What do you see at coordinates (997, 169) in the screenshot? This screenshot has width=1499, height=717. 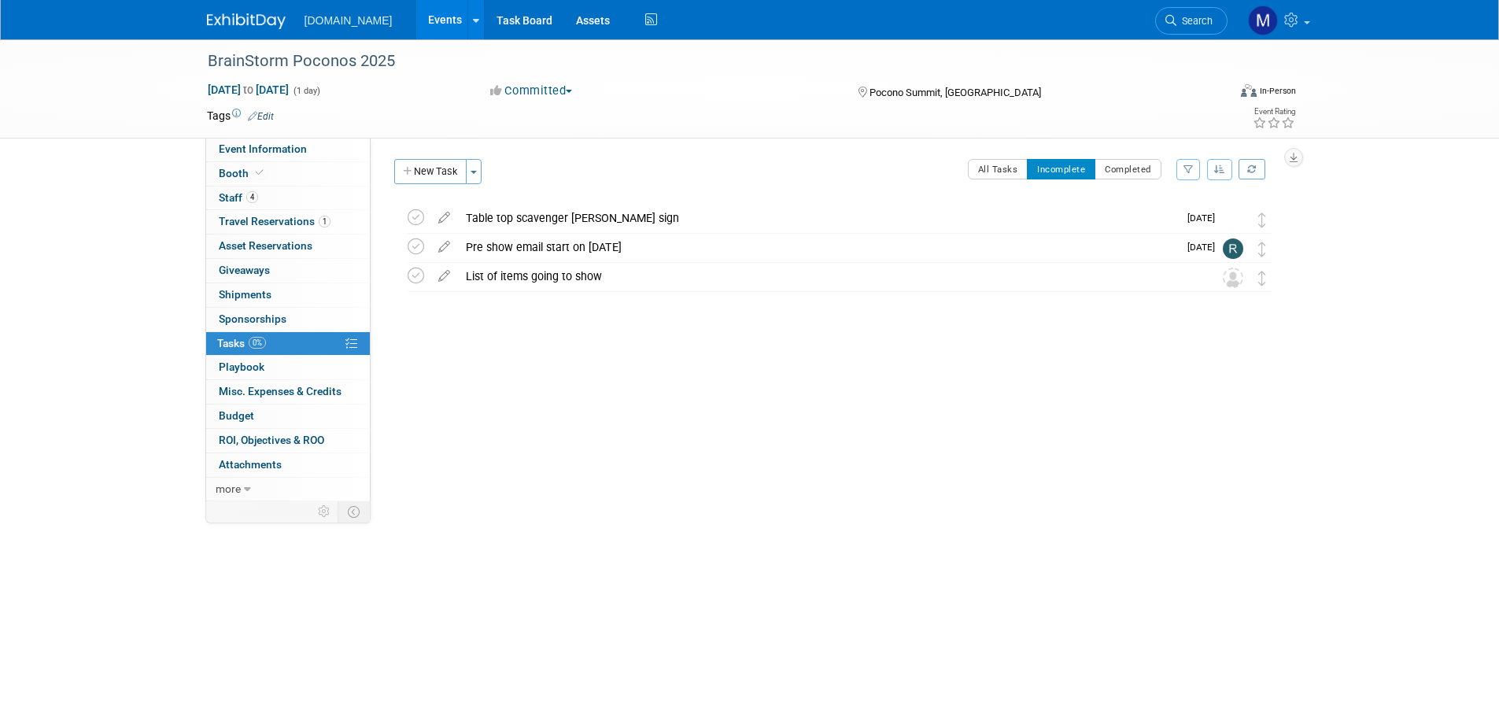 I see `button: All Tasks` at bounding box center [997, 169].